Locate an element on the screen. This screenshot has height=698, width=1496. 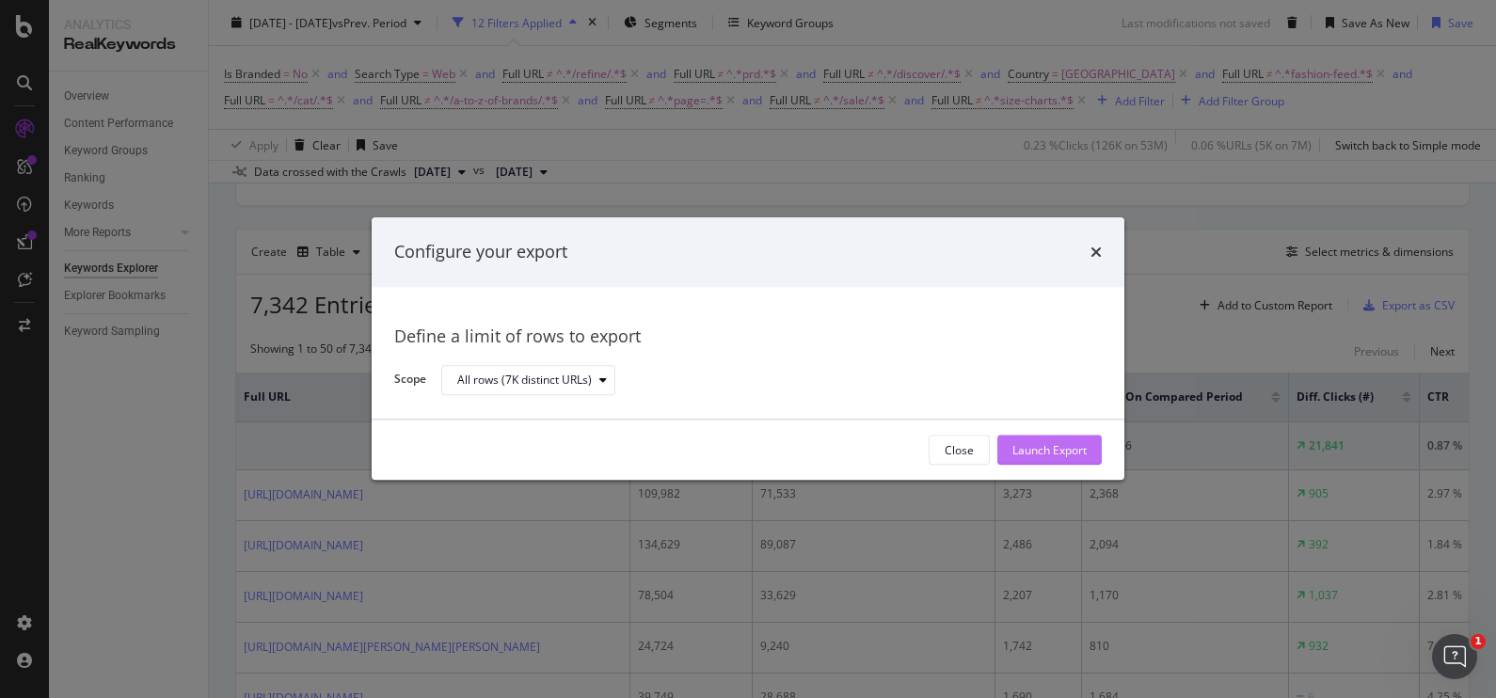
button: Launch Export is located at coordinates (1049, 451).